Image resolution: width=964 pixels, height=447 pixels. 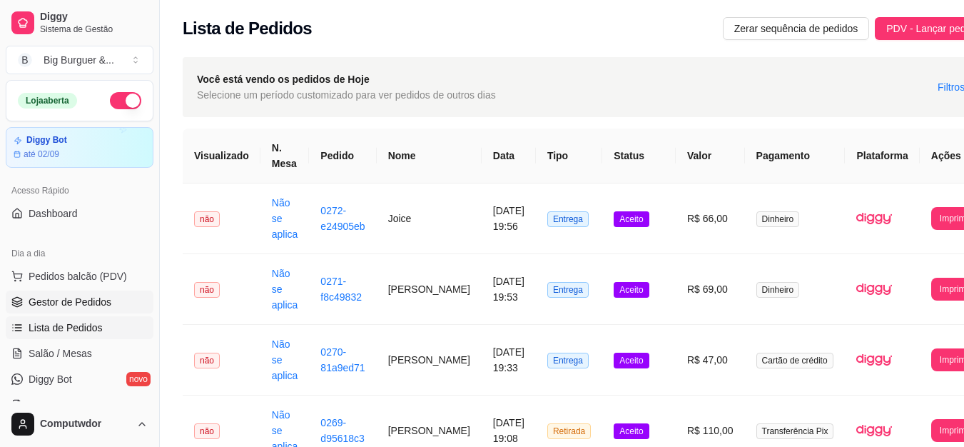 I want to click on span: B, so click(x=25, y=60).